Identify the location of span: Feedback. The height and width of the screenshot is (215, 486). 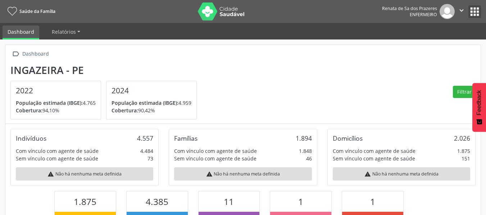
(479, 103).